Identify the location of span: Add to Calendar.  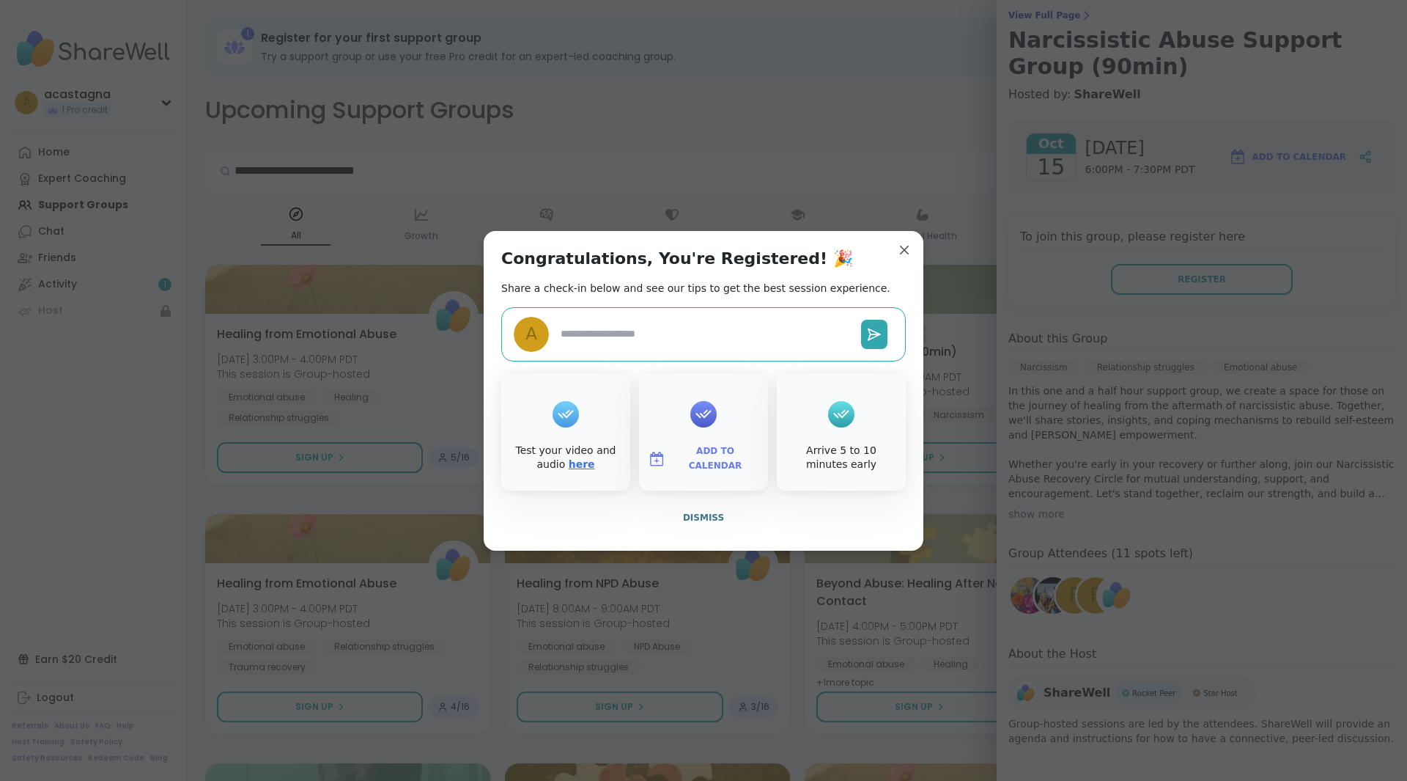
(715, 458).